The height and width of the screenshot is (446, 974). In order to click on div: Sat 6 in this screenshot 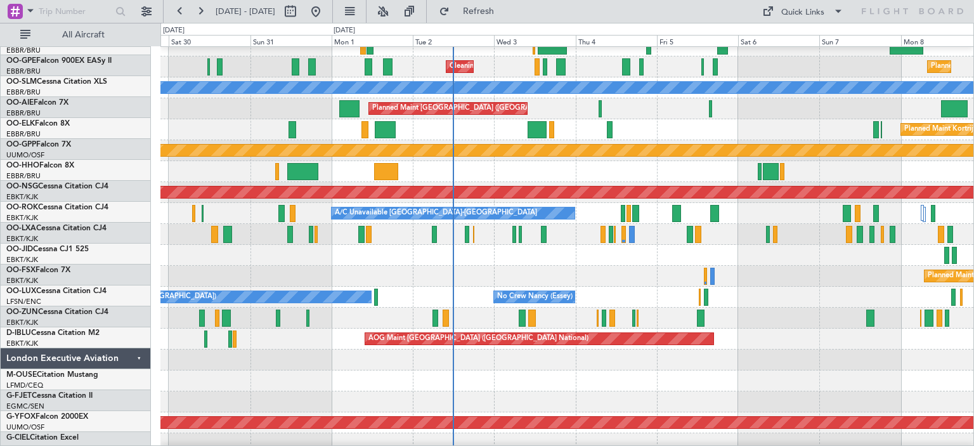, I will do `click(778, 41)`.